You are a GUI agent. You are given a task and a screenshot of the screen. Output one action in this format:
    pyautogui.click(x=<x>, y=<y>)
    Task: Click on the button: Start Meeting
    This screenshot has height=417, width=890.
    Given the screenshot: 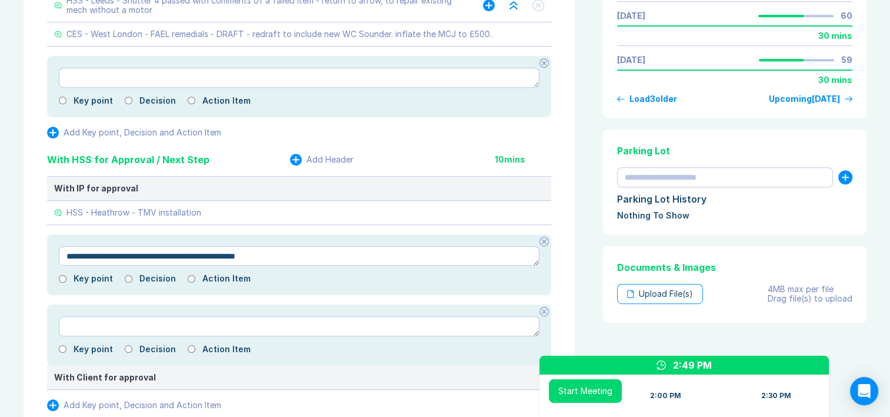 What is the action you would take?
    pyautogui.click(x=585, y=391)
    